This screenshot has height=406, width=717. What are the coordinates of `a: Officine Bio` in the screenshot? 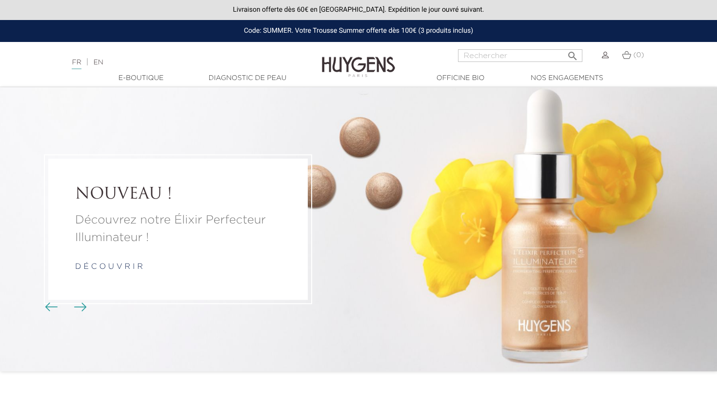 It's located at (460, 78).